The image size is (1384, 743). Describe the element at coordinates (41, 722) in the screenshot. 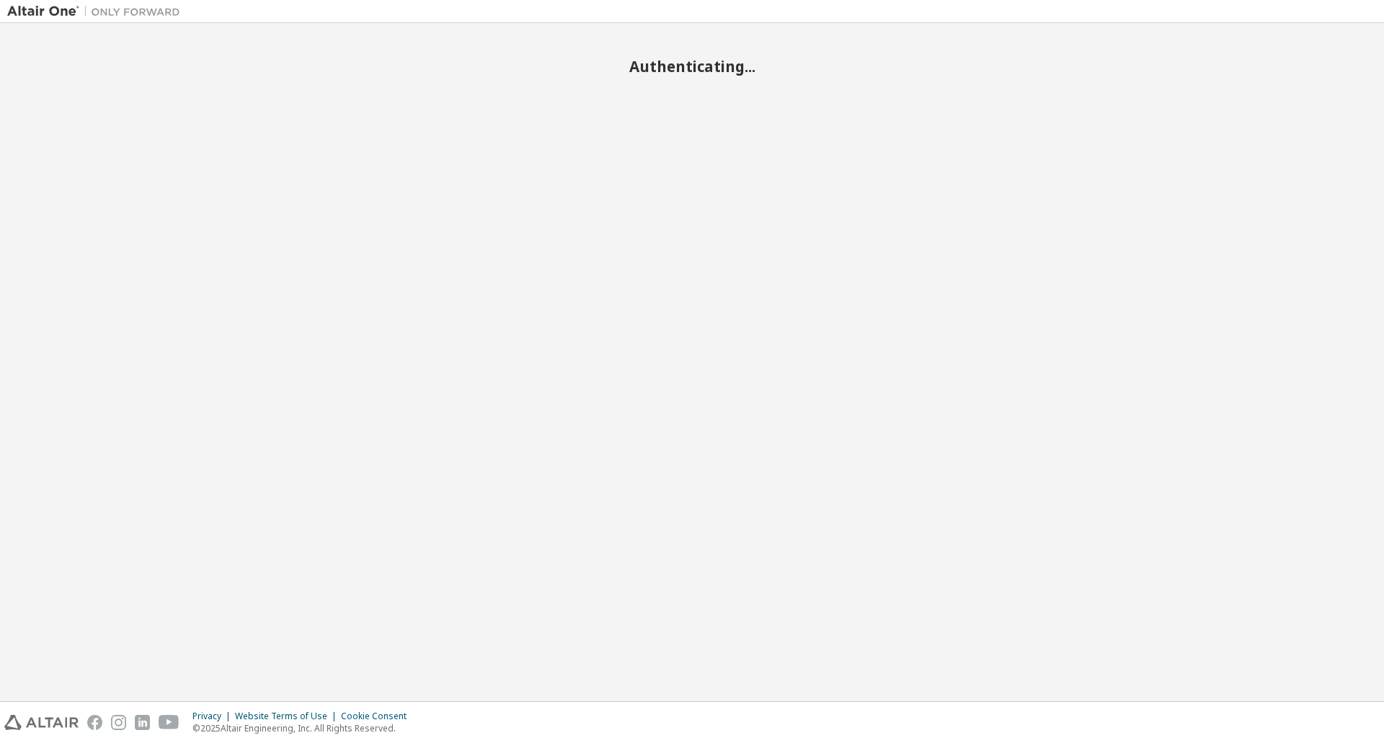

I see `img: altair_logo.svg` at that location.